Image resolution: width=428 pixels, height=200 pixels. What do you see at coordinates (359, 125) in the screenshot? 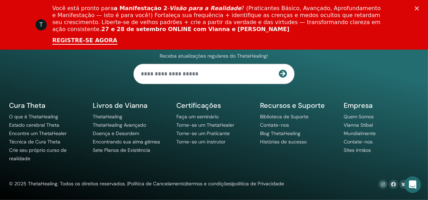
I see `a: Vianna Stibal` at bounding box center [359, 125].